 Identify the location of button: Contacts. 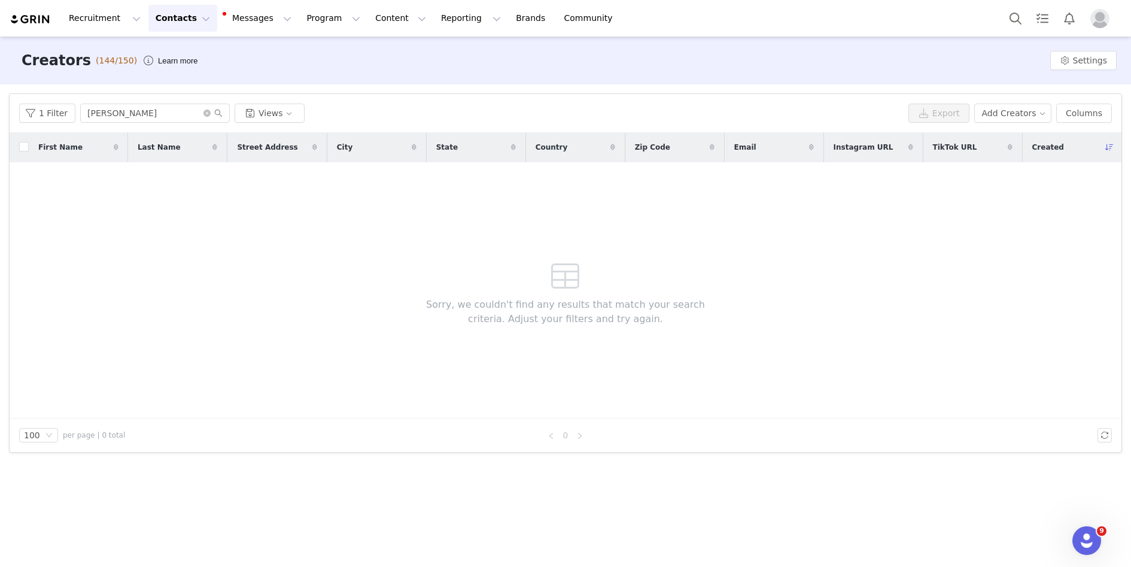
(183, 18).